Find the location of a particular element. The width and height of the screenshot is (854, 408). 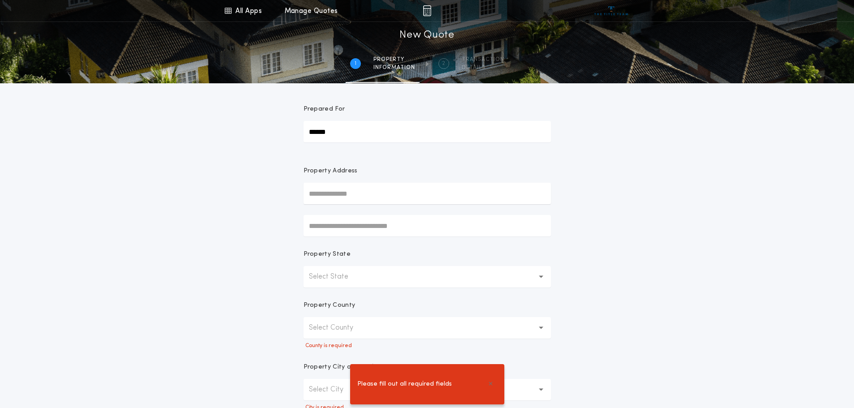

p: Property State is located at coordinates (327, 255).